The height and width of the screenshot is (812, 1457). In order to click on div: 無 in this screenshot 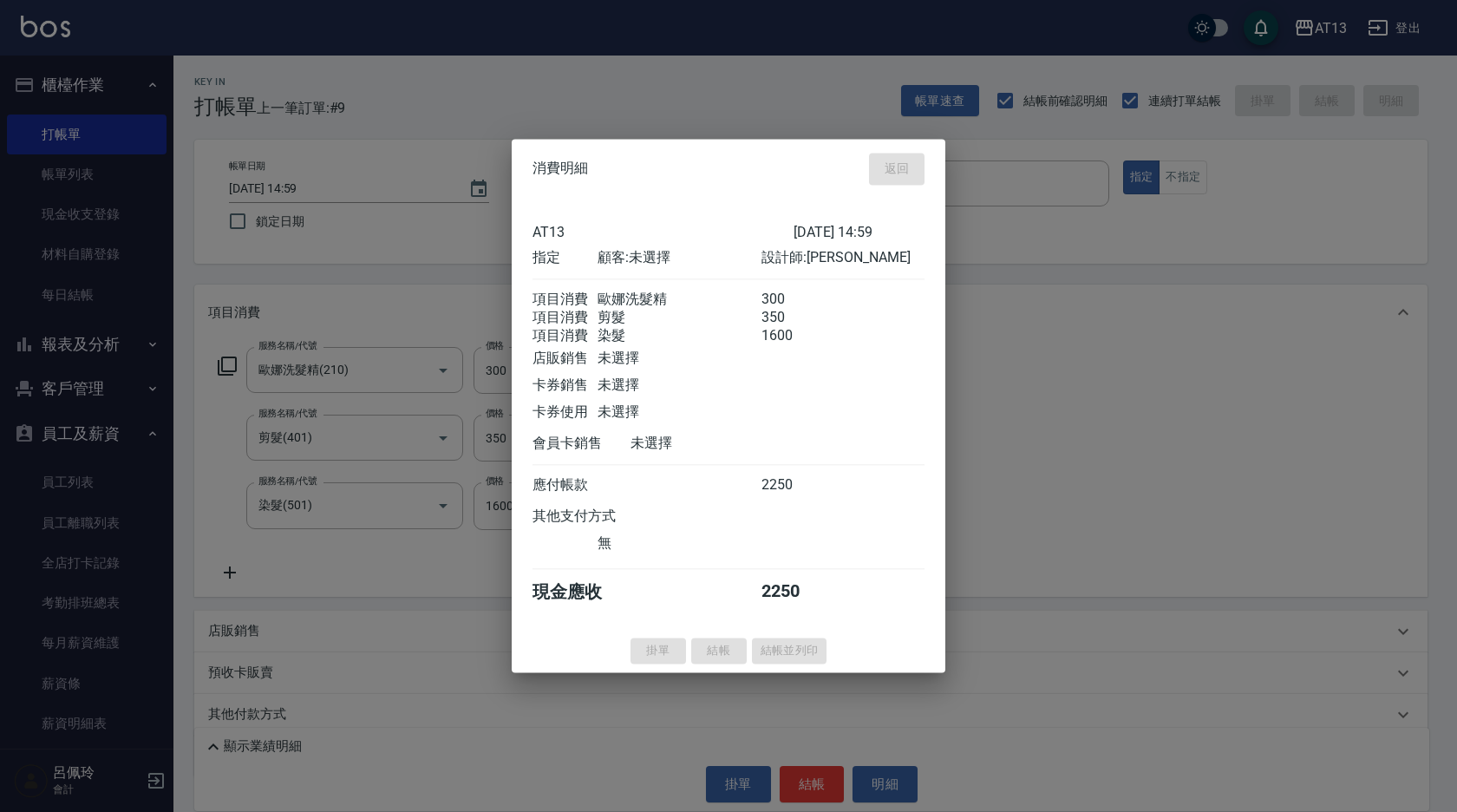, I will do `click(679, 543)`.